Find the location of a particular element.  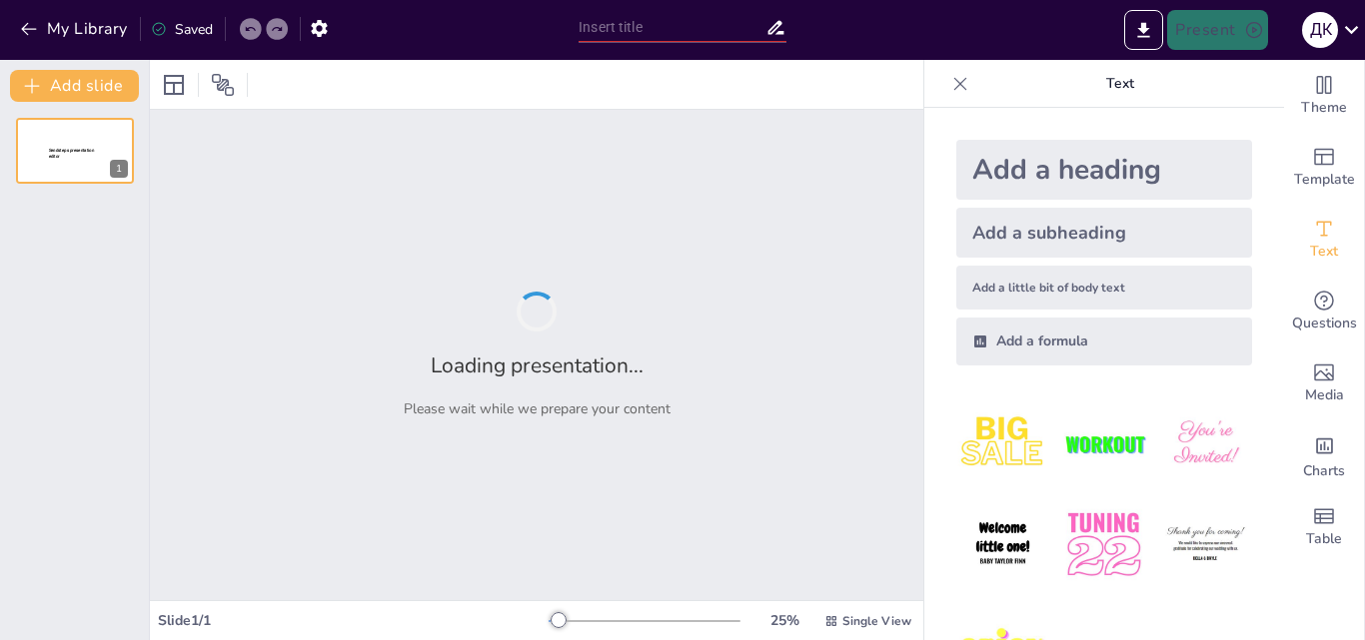

div: Add ready made slides is located at coordinates (1324, 168).